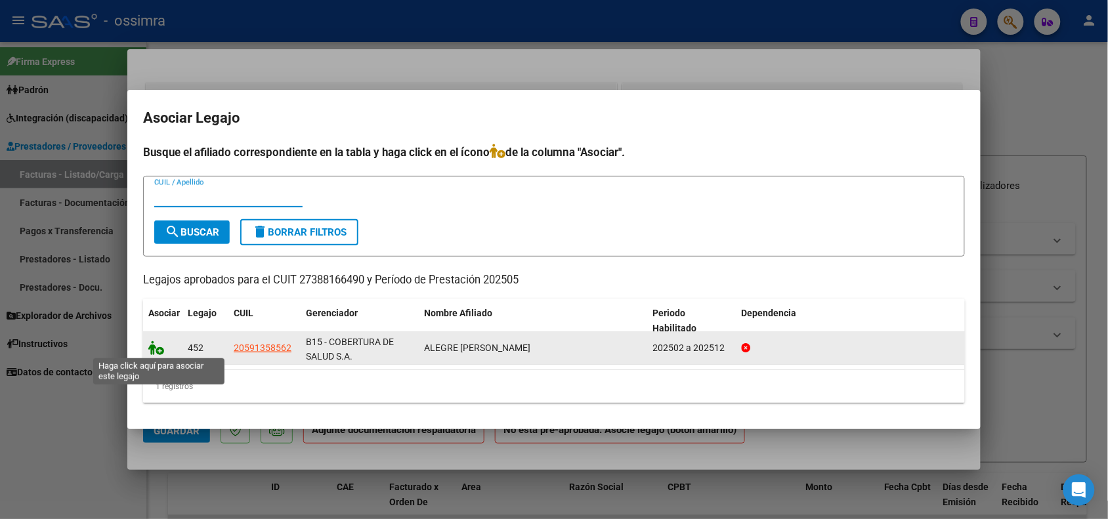  Describe the element at coordinates (770, 313) in the screenshot. I see `span: Dependencia` at that location.